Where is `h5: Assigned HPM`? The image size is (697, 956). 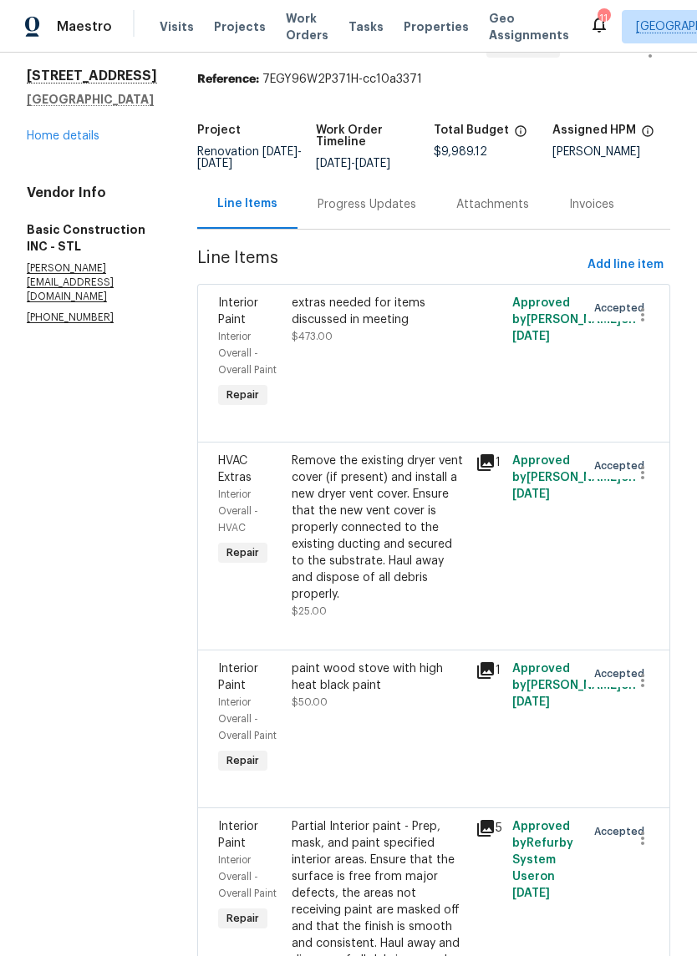
h5: Assigned HPM is located at coordinates (594, 130).